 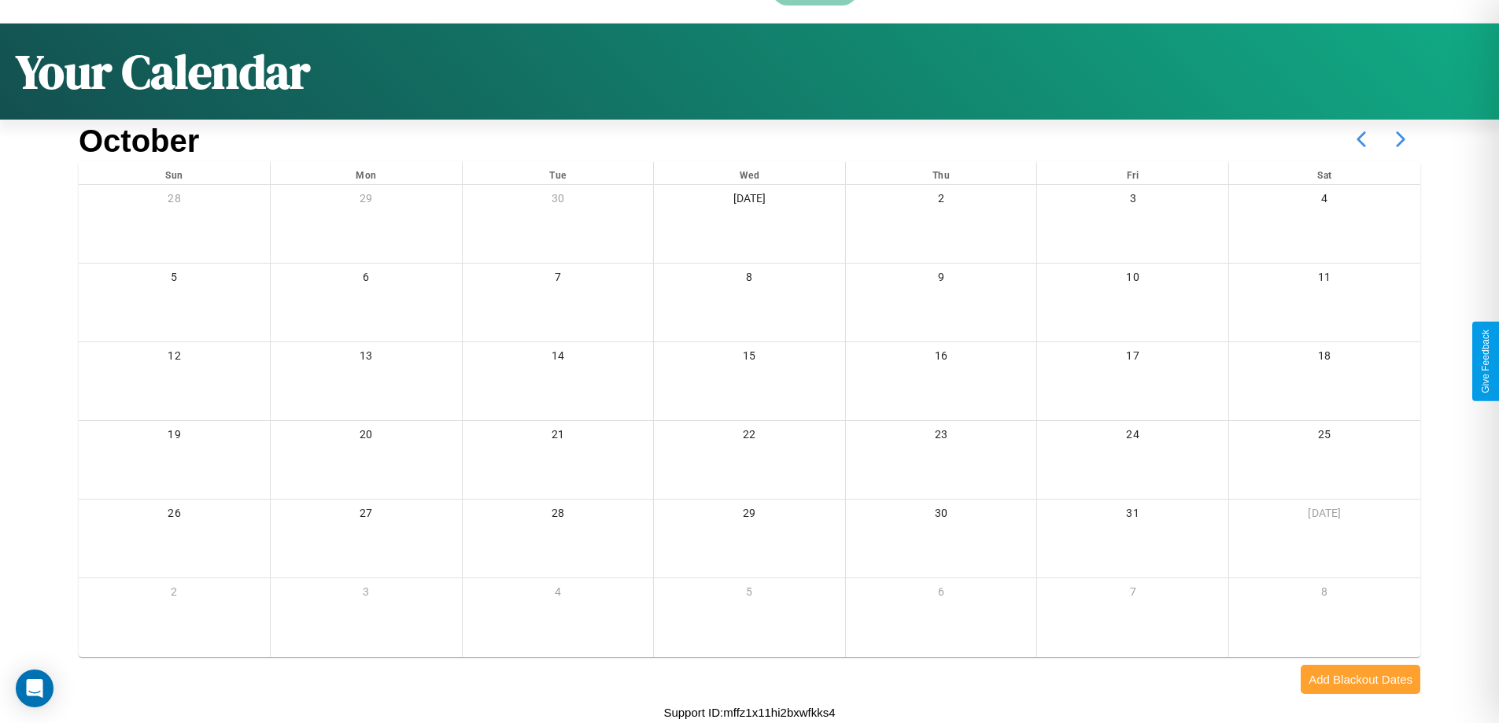 What do you see at coordinates (1324, 437) in the screenshot?
I see `div: 25` at bounding box center [1324, 437].